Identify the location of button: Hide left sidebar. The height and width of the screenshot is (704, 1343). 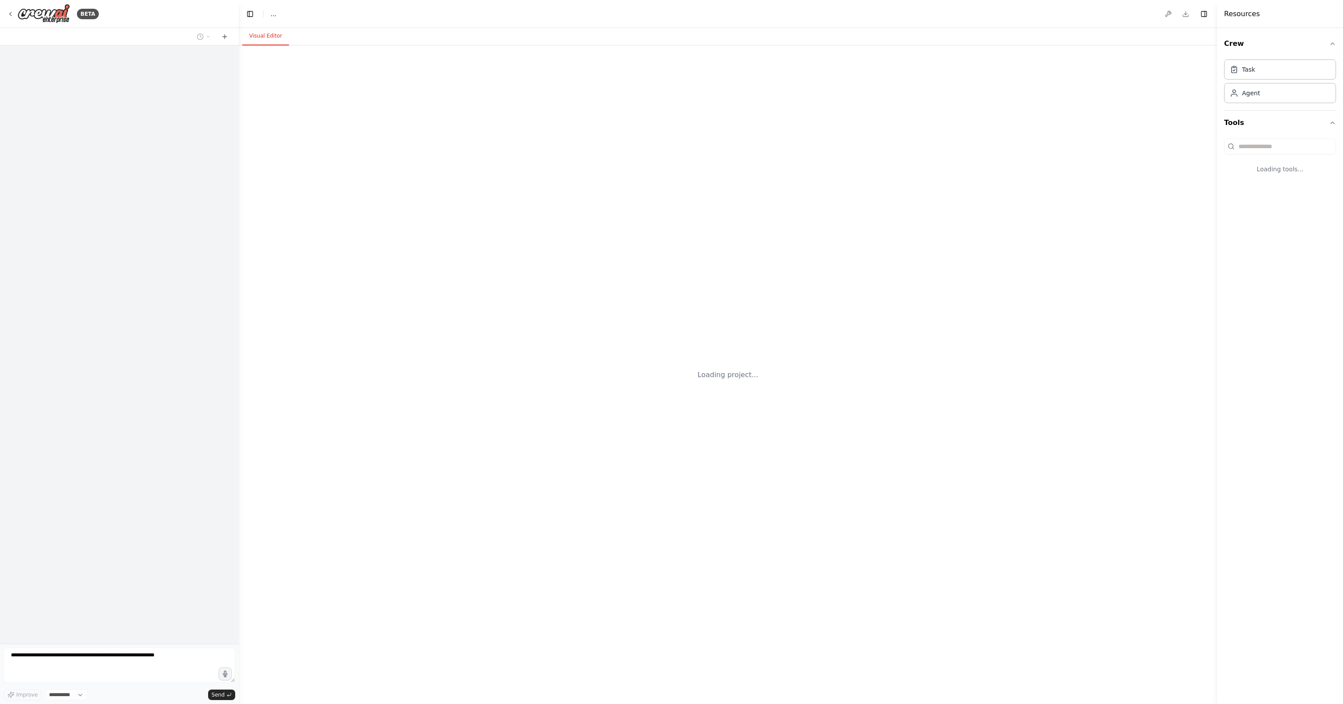
(250, 14).